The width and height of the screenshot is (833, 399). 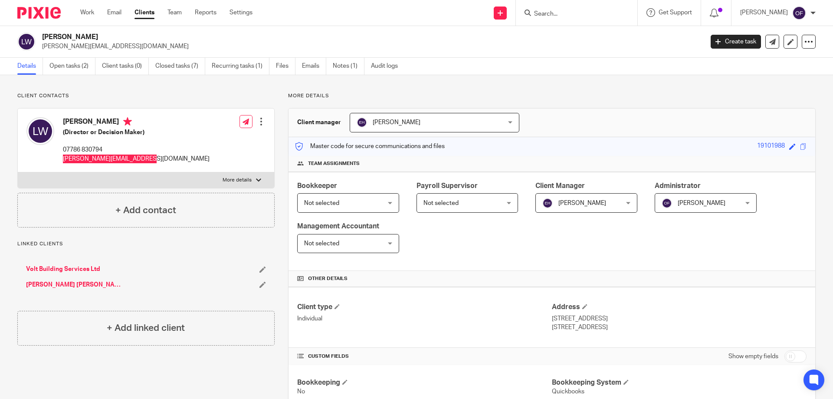 I want to click on p: Individual, so click(x=424, y=318).